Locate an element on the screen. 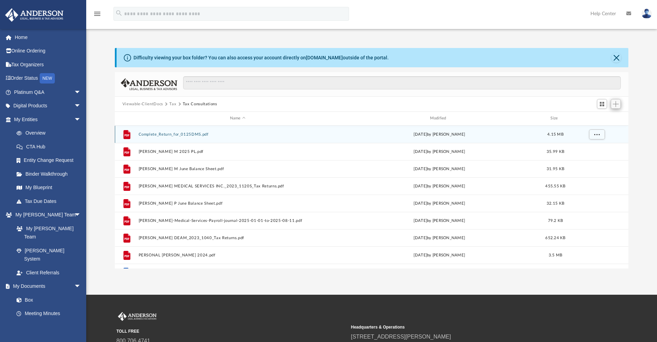 The width and height of the screenshot is (657, 342). button: Add is located at coordinates (616, 104).